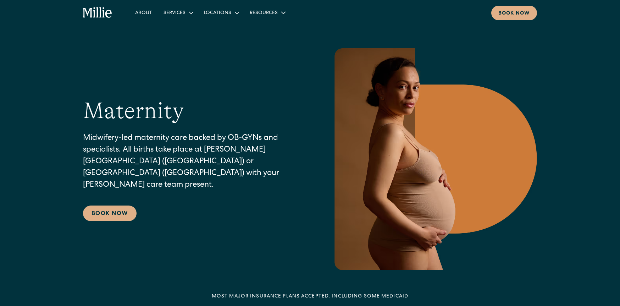 This screenshot has width=620, height=306. What do you see at coordinates (310, 296) in the screenshot?
I see `div: MOST MAJOR INSURANCE PLANS ACCEPTED, INCLUDING some MEDICAID` at bounding box center [310, 296].